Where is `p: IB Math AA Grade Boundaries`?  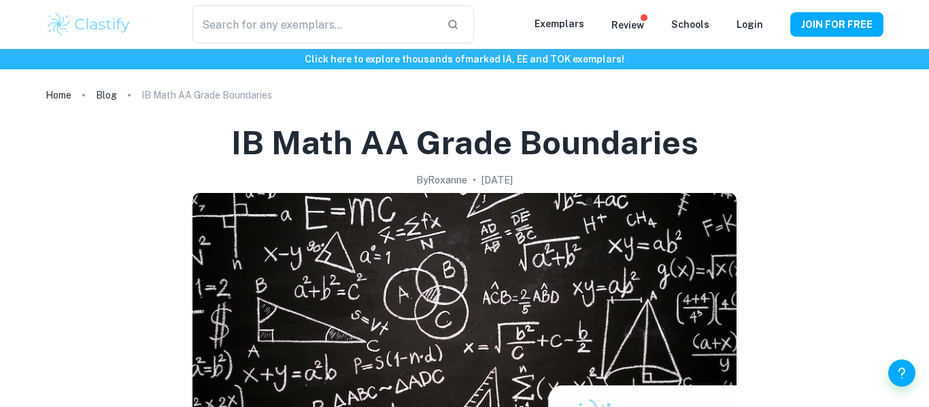
p: IB Math AA Grade Boundaries is located at coordinates (207, 95).